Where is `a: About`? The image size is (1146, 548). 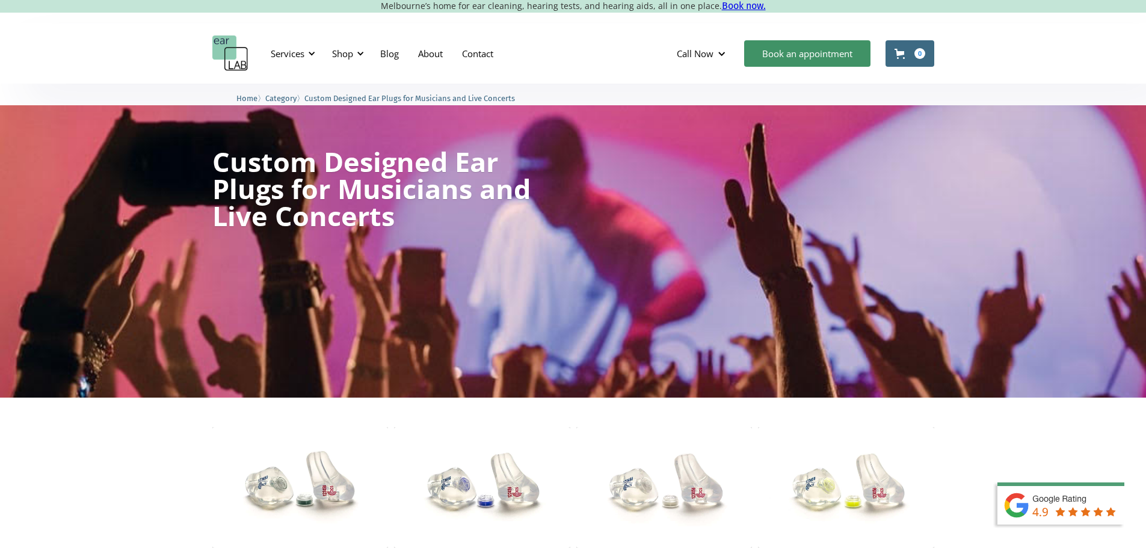 a: About is located at coordinates (430, 54).